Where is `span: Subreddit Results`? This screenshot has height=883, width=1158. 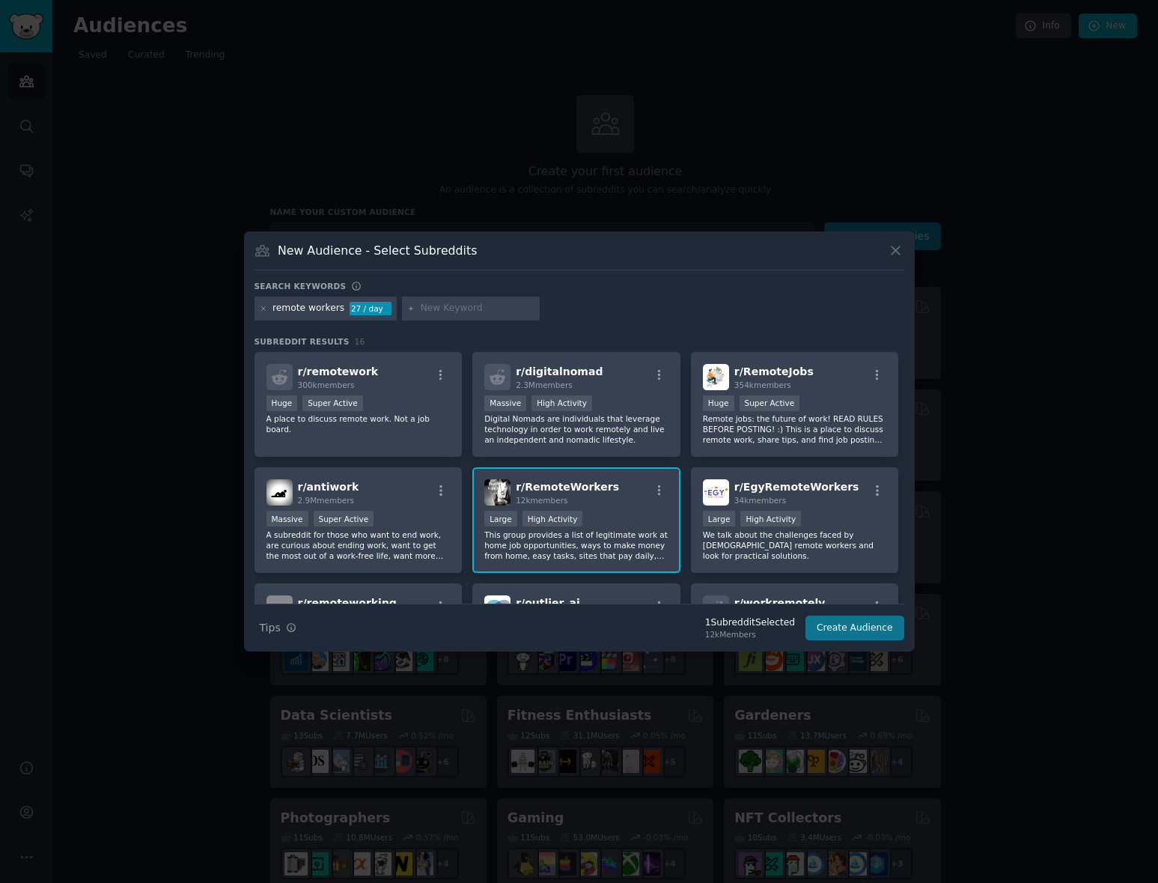
span: Subreddit Results is located at coordinates (302, 341).